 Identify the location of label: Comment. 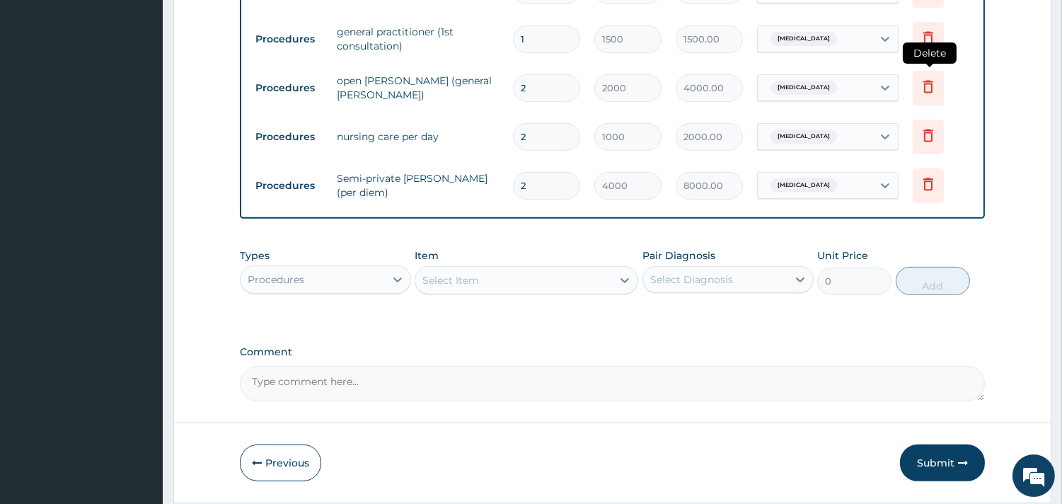
(612, 352).